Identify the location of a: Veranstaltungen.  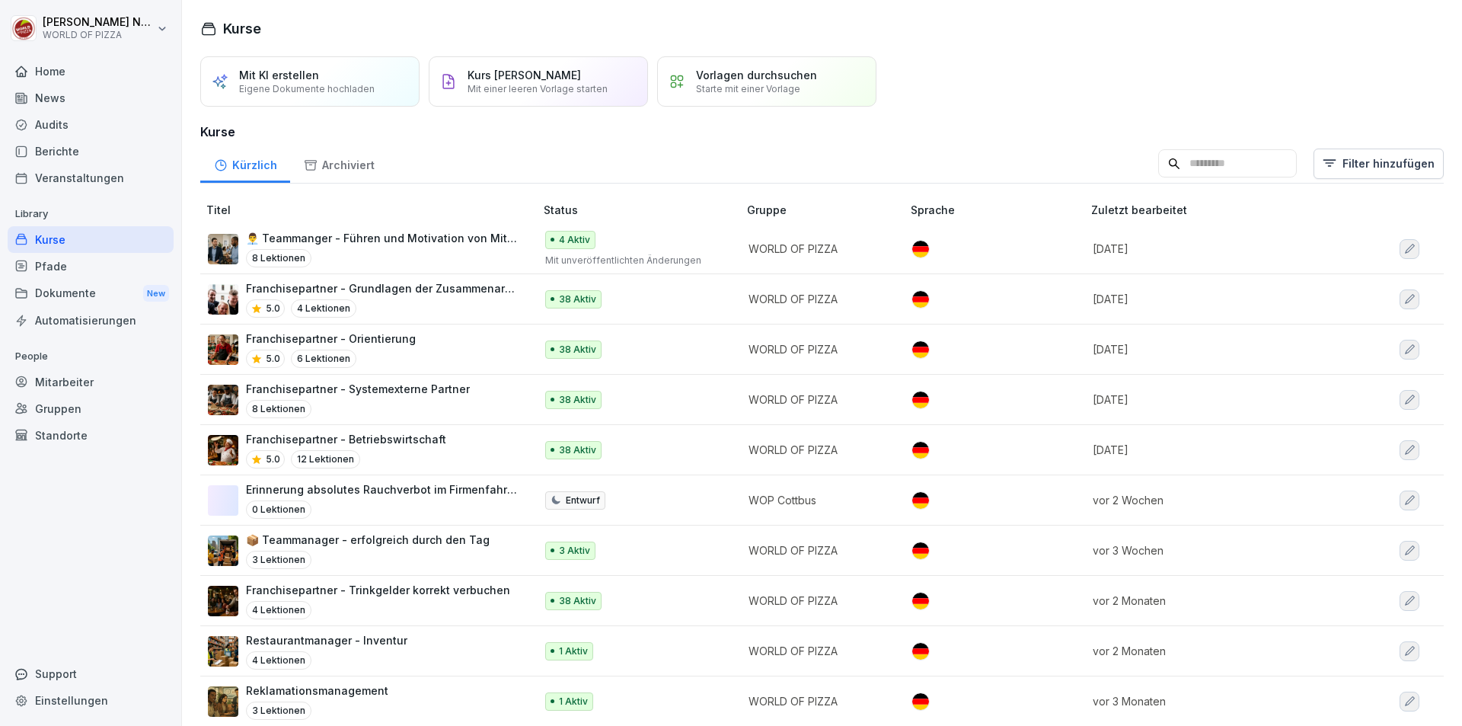
(91, 177).